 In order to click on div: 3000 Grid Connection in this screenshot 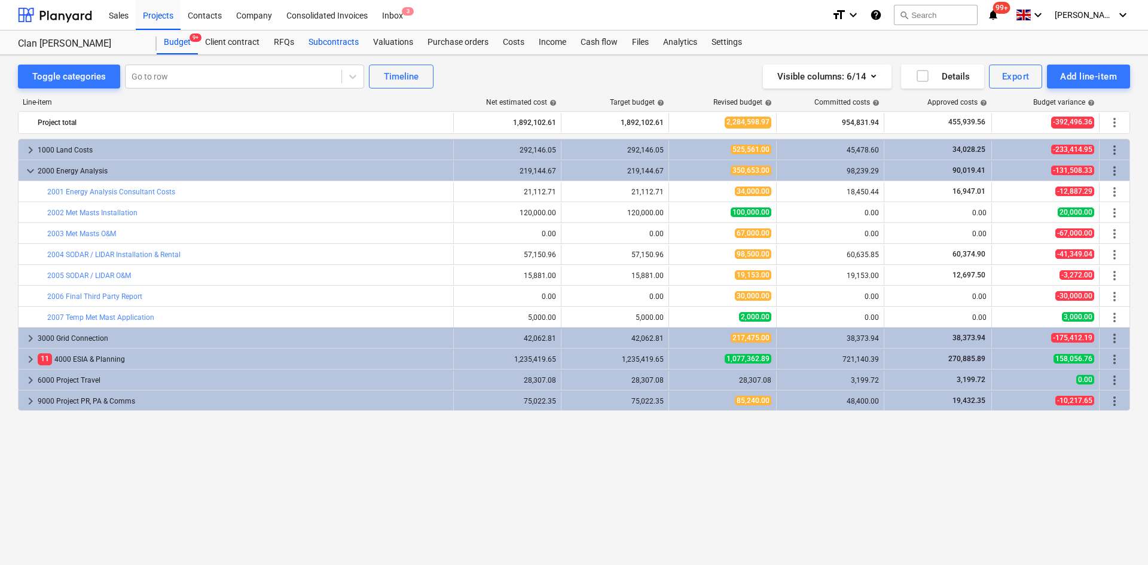, I will do `click(243, 339)`.